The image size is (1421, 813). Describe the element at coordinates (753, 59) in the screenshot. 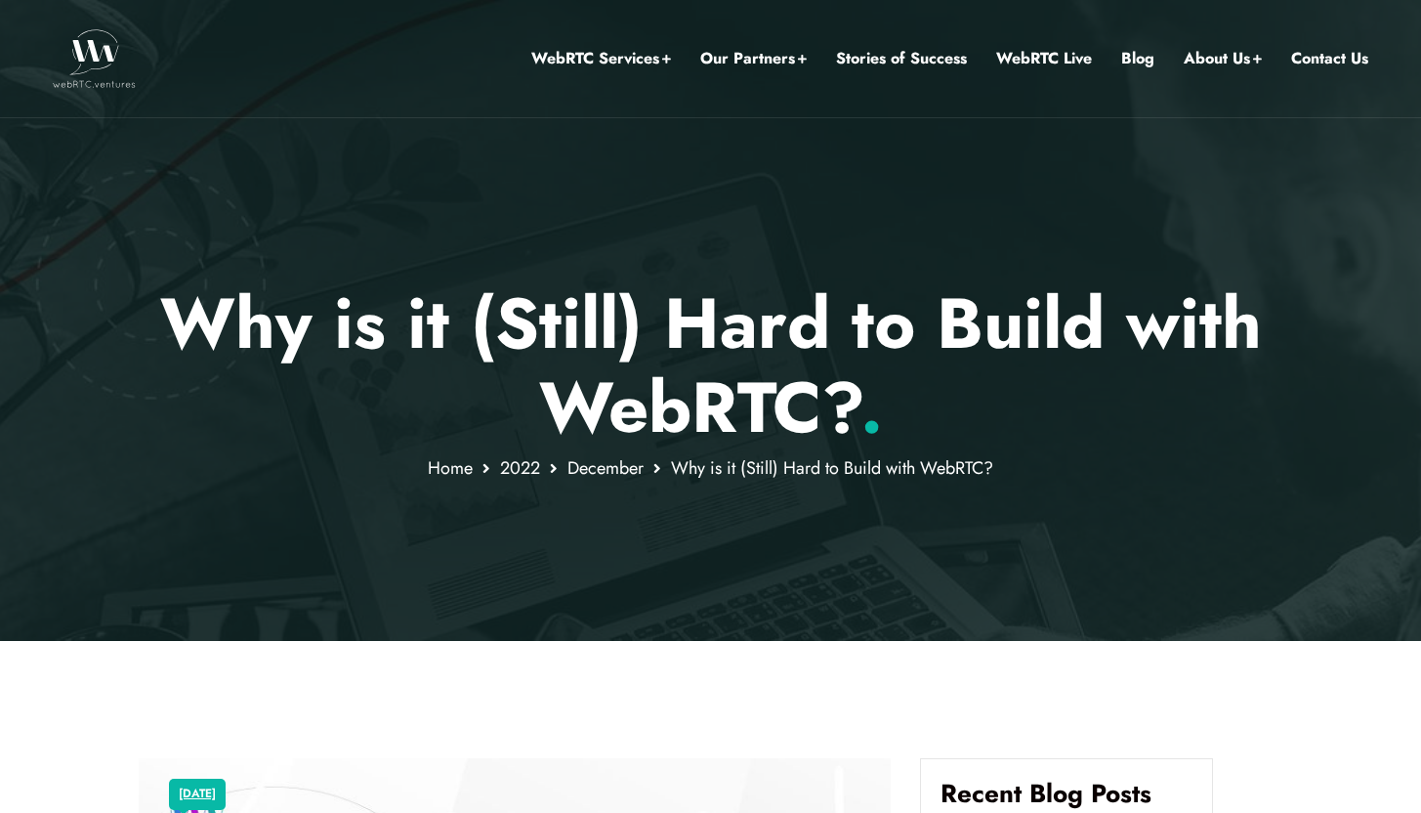

I see `a: Our Partners` at that location.